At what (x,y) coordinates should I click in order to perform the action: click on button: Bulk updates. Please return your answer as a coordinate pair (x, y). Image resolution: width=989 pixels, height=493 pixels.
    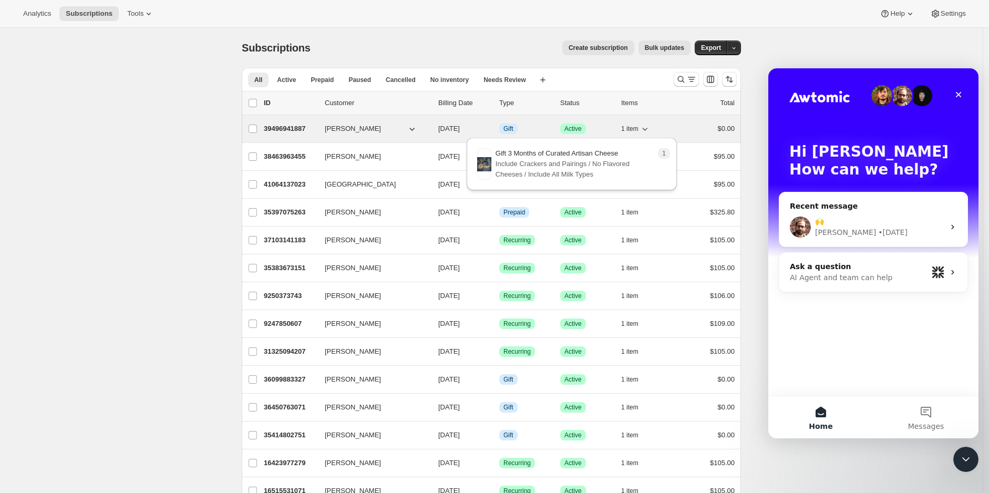
    Looking at the image, I should click on (665, 48).